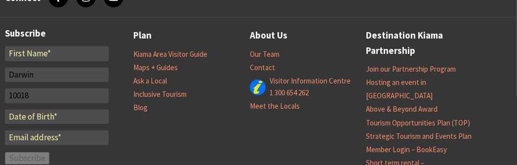 The height and width of the screenshot is (165, 517). What do you see at coordinates (310, 81) in the screenshot?
I see `a: Visitor Information Centre` at bounding box center [310, 81].